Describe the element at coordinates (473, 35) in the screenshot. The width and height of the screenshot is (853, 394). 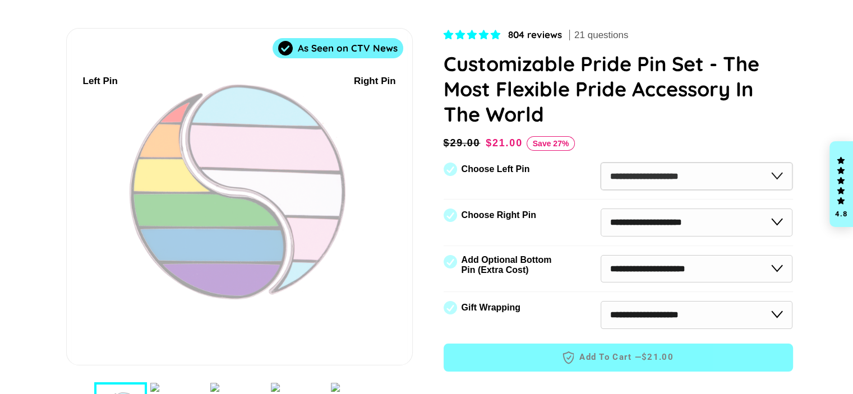
I see `span: 4.83 stars` at that location.